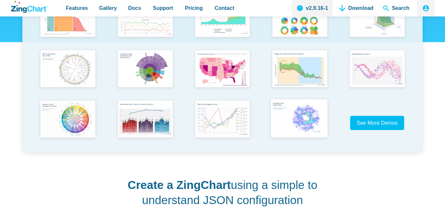  What do you see at coordinates (299, 119) in the screenshot?
I see `img: Heatmap Over Radar Chart` at bounding box center [299, 119].